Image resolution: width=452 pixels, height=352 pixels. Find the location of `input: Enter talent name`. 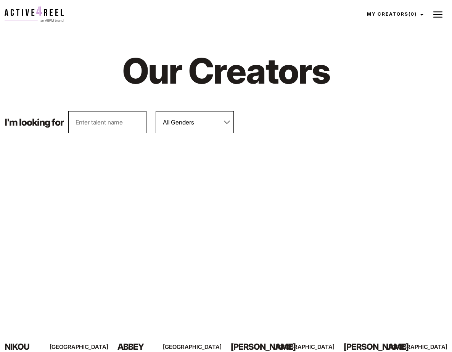

input: Enter talent name is located at coordinates (107, 122).